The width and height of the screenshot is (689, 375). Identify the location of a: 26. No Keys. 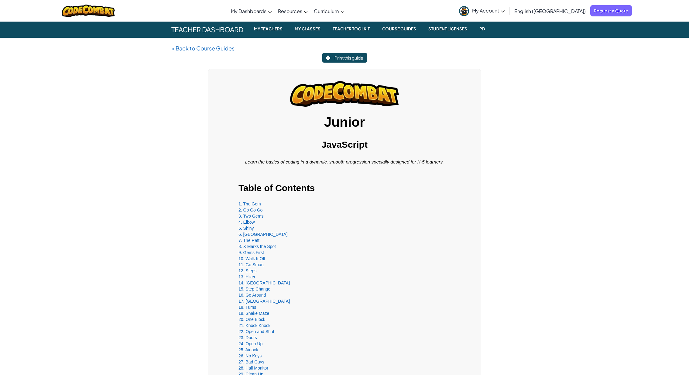
(250, 356).